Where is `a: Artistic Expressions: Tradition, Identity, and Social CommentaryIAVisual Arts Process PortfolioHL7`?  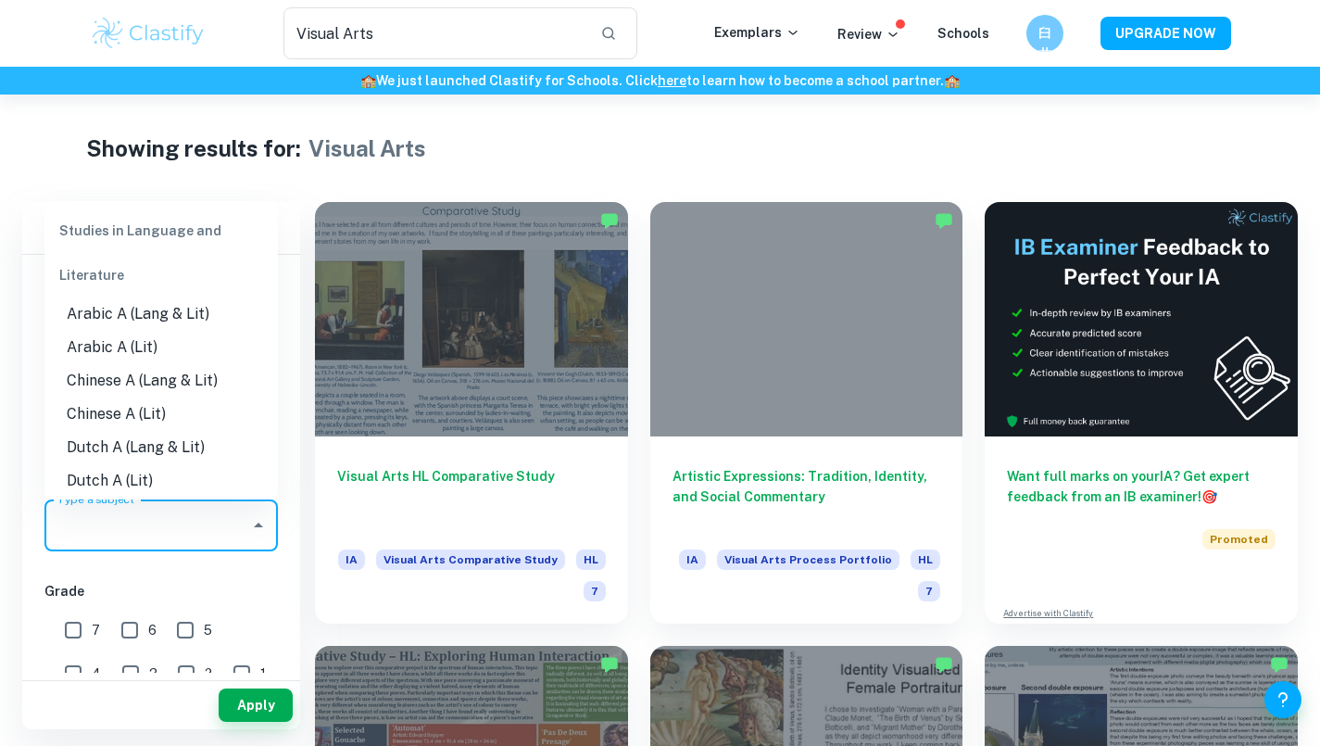
a: Artistic Expressions: Tradition, Identity, and Social CommentaryIAVisual Arts Process PortfolioHL7 is located at coordinates (807, 412).